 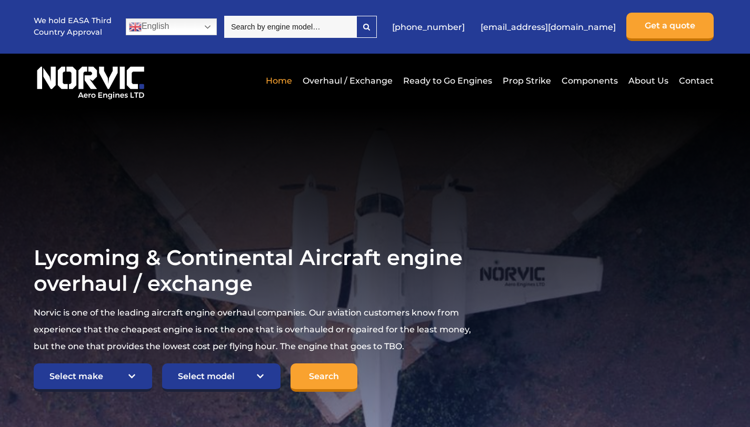 I want to click on a: Contact, so click(x=695, y=81).